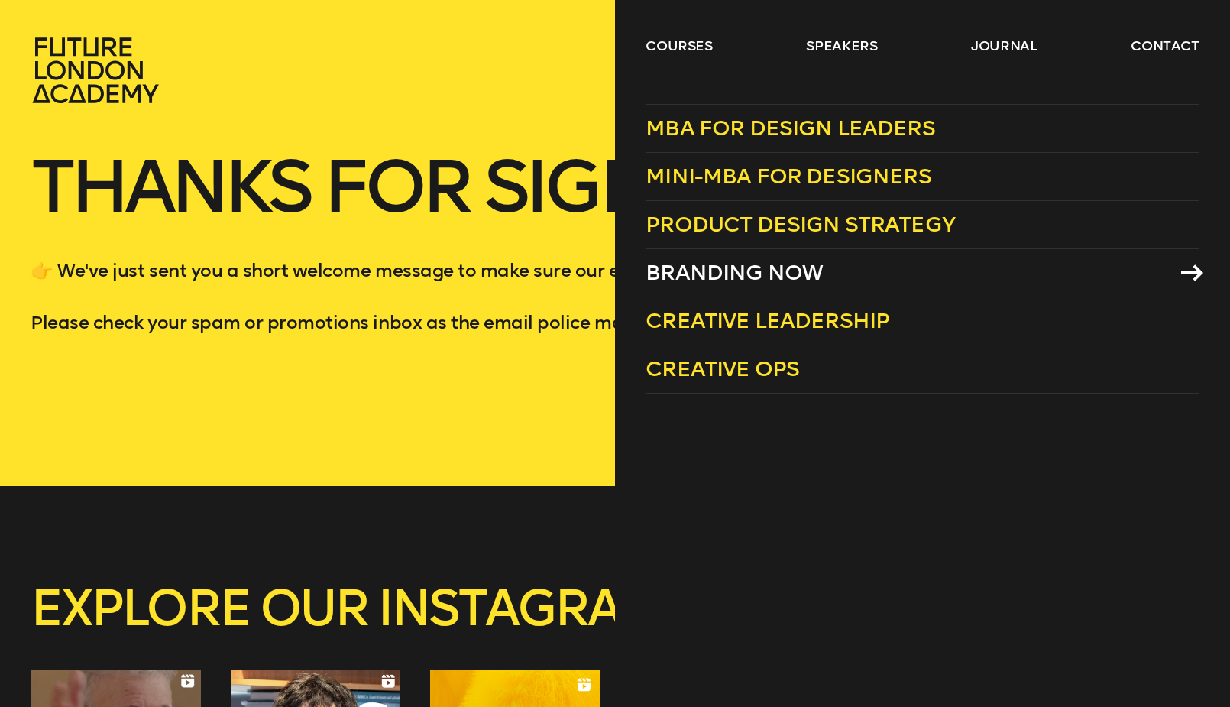  What do you see at coordinates (922, 321) in the screenshot?
I see `a: Creative Leadership` at bounding box center [922, 321].